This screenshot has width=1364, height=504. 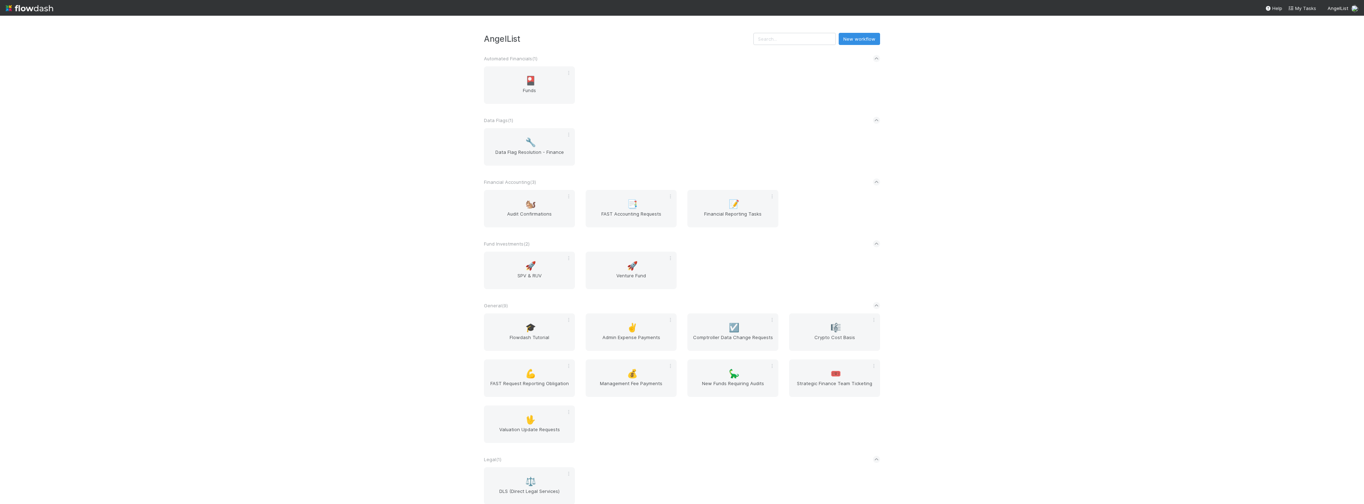 I want to click on span: Legal ( 1 ), so click(x=493, y=459).